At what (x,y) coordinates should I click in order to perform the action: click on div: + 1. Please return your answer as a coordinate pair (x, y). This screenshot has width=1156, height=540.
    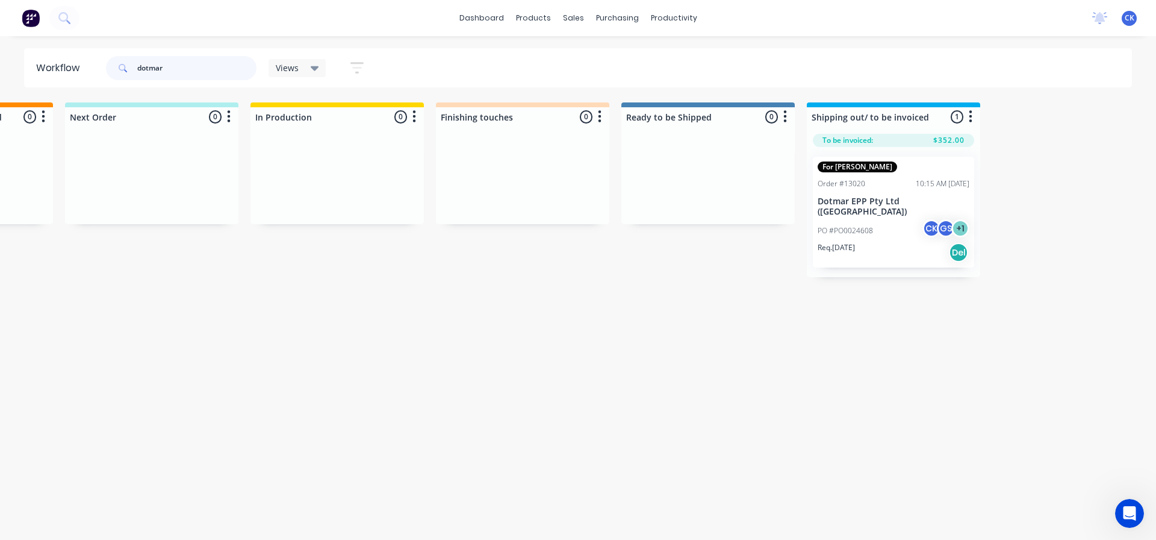
    Looking at the image, I should click on (960, 228).